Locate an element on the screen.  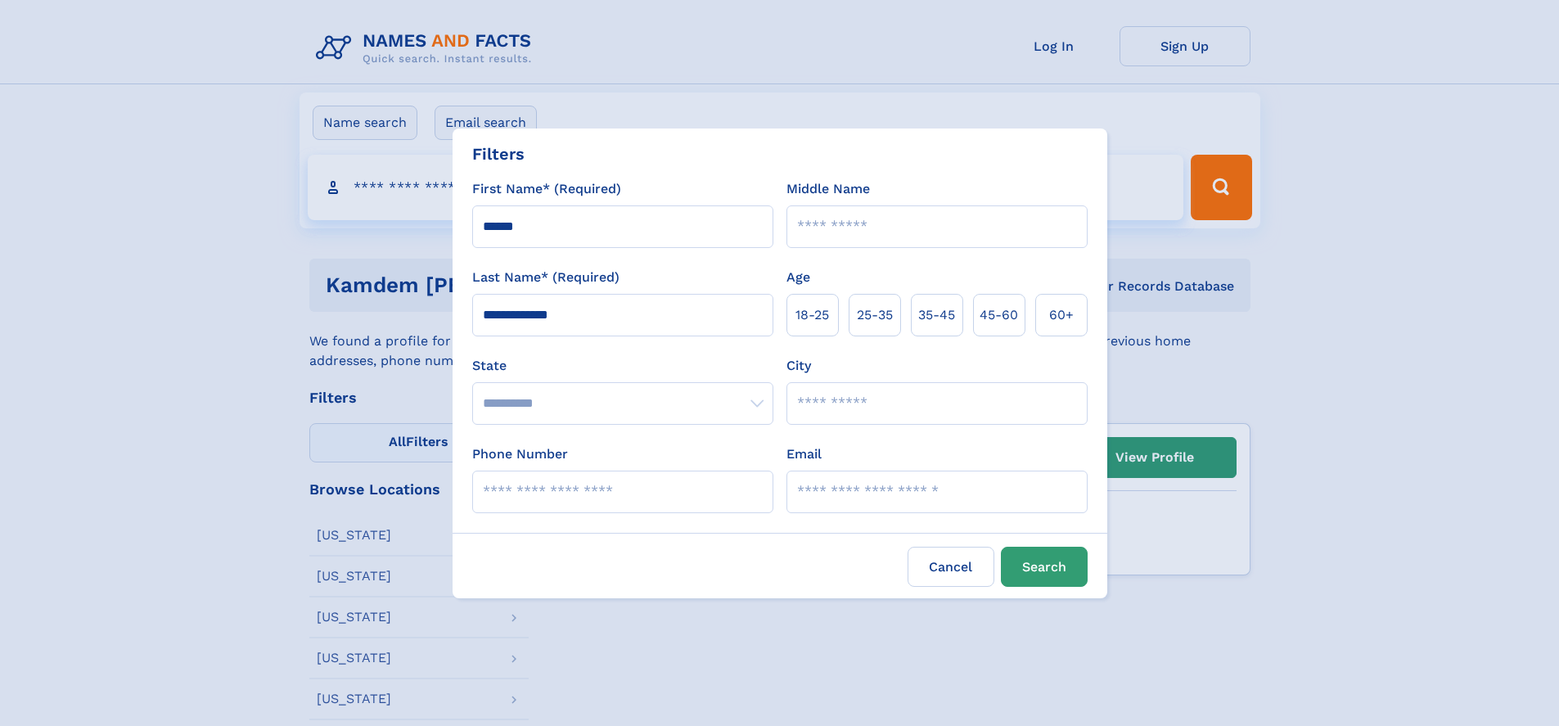
label: Last Name* (Required) is located at coordinates (546, 277).